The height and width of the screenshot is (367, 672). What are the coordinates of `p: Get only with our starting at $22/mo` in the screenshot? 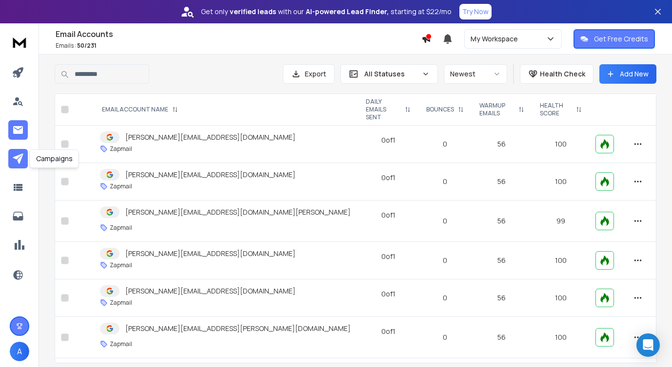 It's located at (326, 12).